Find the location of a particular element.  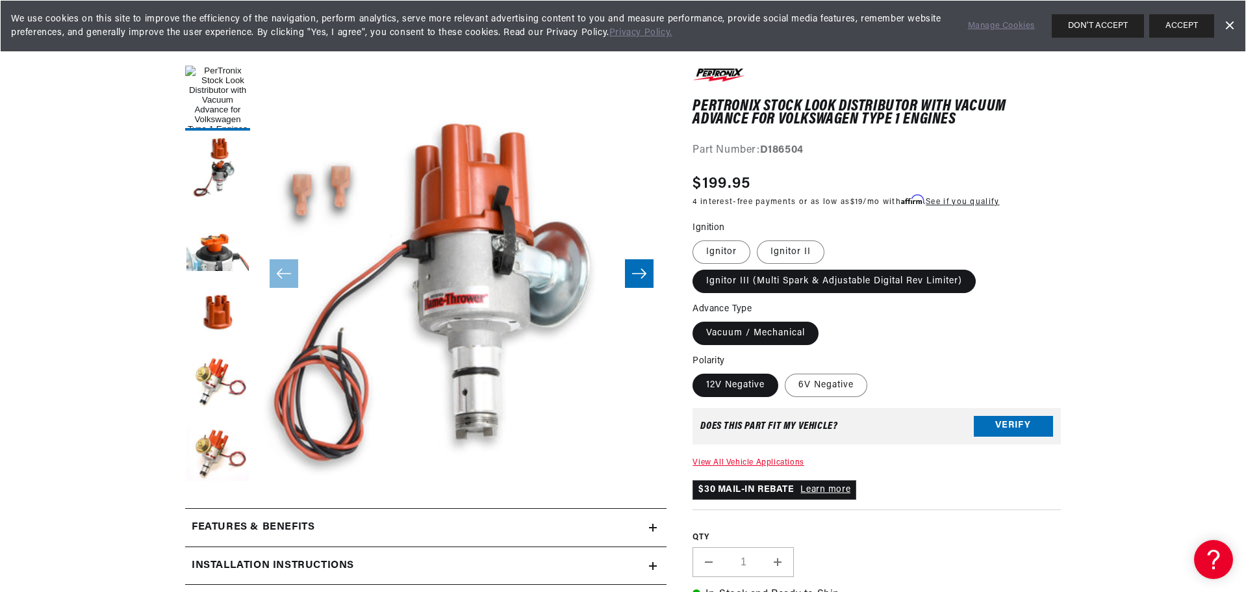

button: Slide left is located at coordinates (284, 273).